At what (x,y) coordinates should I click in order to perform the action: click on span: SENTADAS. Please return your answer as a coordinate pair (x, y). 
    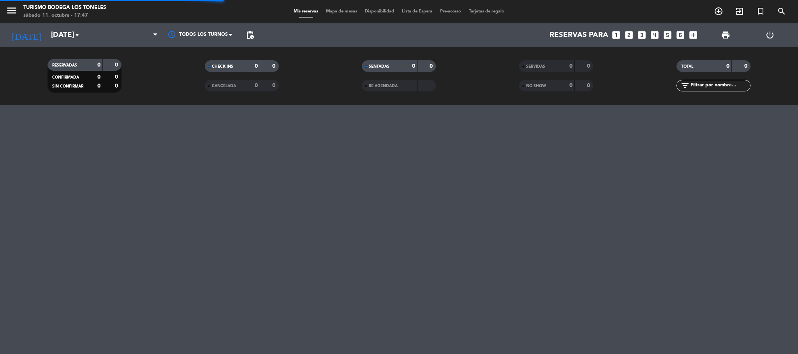
    Looking at the image, I should click on (379, 67).